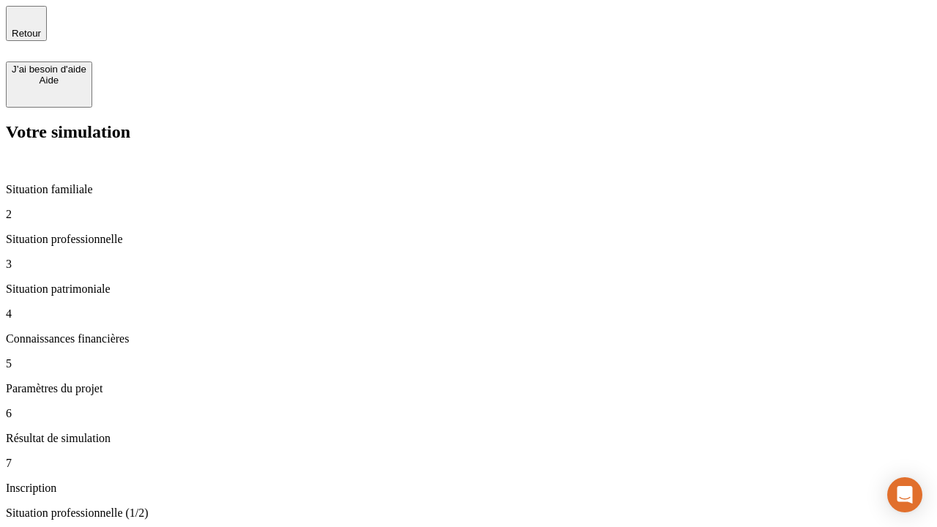 Image resolution: width=937 pixels, height=527 pixels. What do you see at coordinates (469, 190) in the screenshot?
I see `p: Situation familiale` at bounding box center [469, 190].